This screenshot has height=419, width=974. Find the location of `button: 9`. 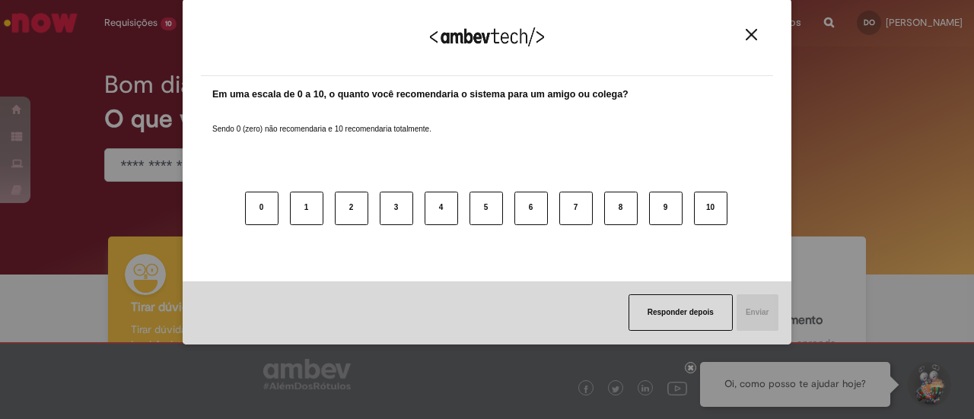

button: 9 is located at coordinates (666, 209).